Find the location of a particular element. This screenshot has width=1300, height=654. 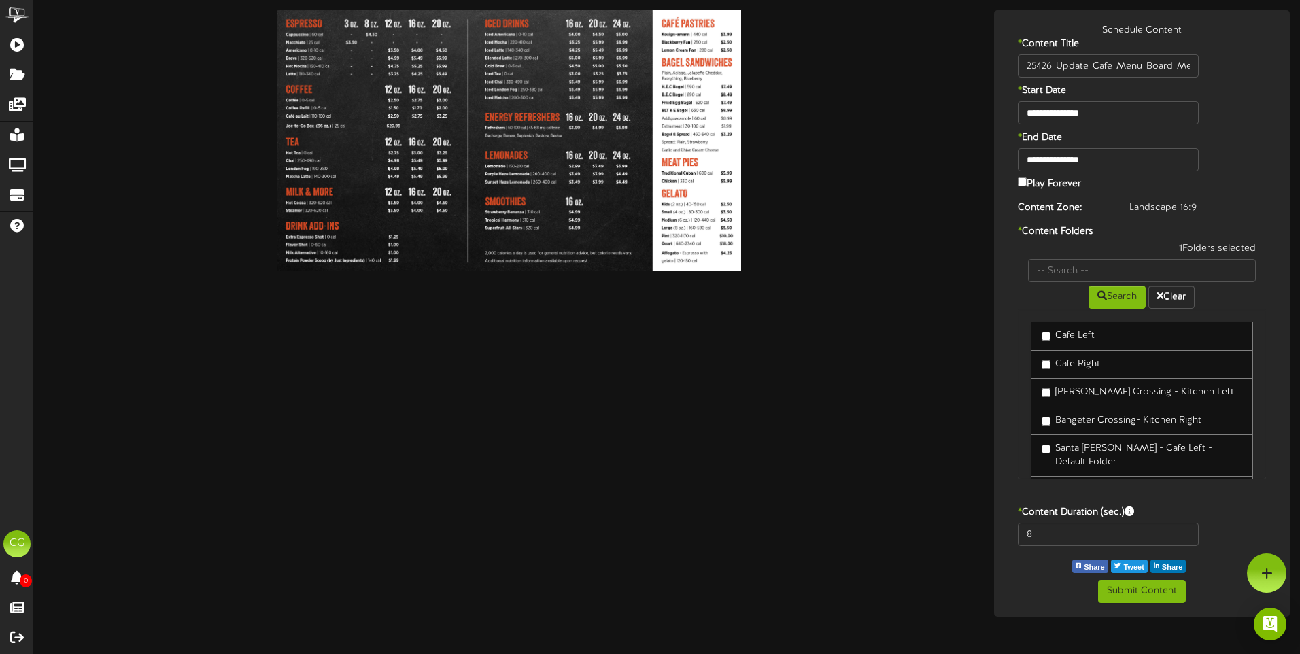

button: Tweet is located at coordinates (1129, 566).